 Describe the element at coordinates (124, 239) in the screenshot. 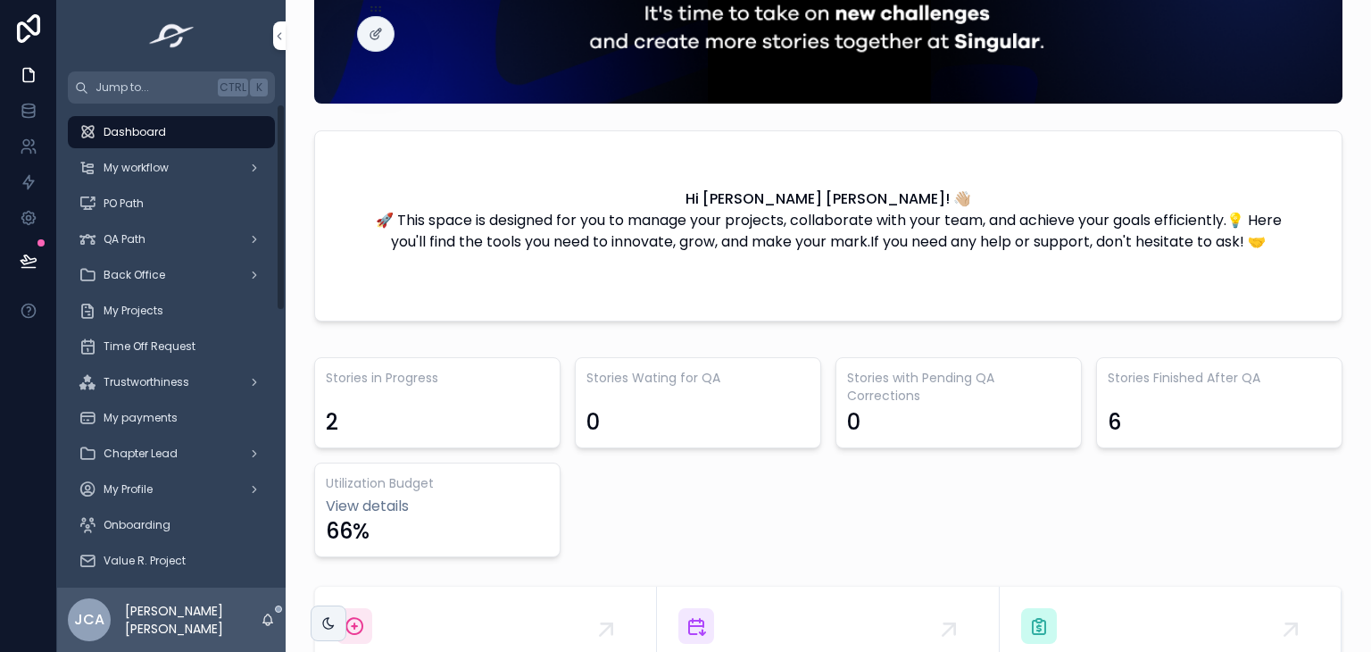

I see `span: QA Path` at that location.